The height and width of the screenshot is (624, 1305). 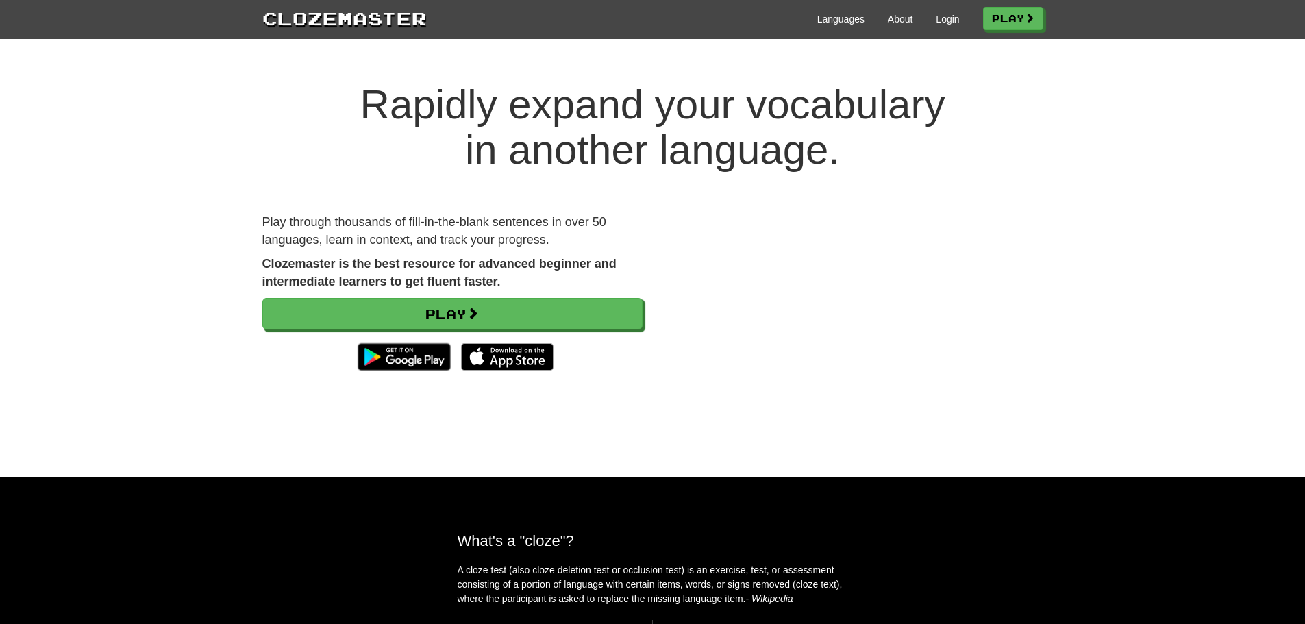 I want to click on h2: What's a "cloze"?, so click(x=653, y=541).